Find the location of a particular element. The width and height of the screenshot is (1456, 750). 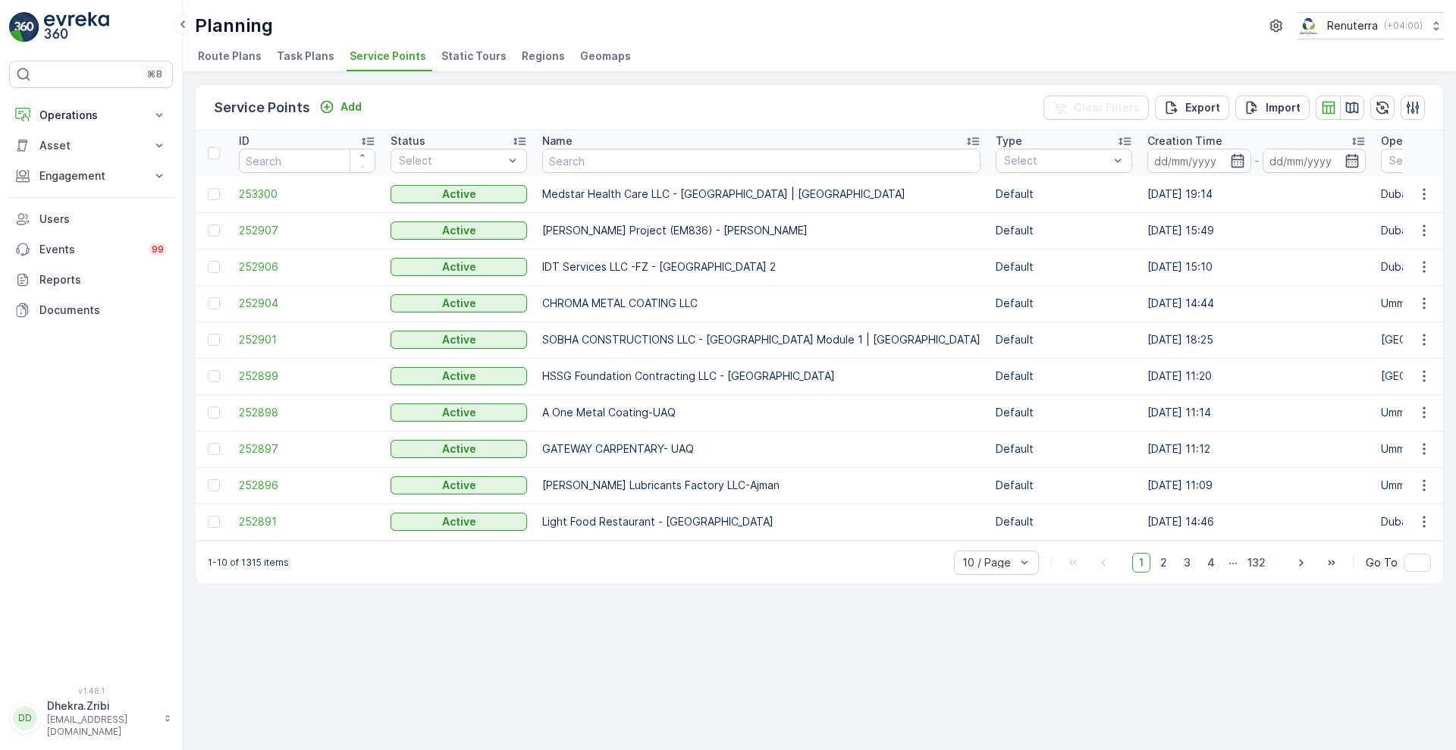

p: Engagement is located at coordinates (91, 176).